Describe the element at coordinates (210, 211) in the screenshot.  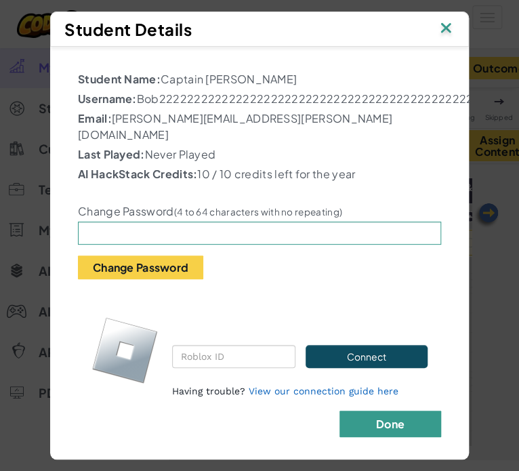
I see `label: Change Password` at that location.